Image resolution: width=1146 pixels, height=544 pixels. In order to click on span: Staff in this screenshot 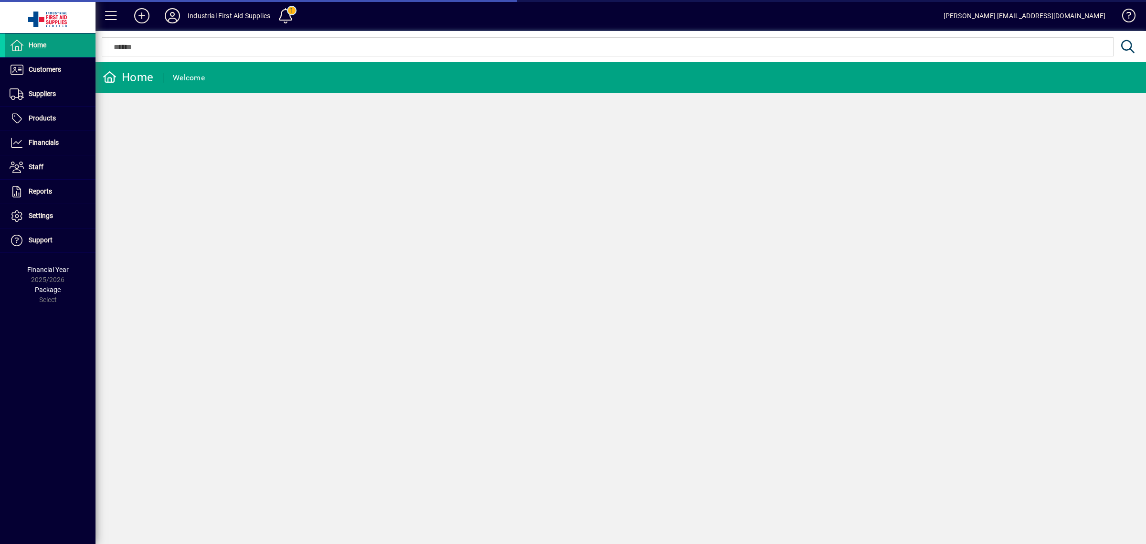, I will do `click(36, 167)`.